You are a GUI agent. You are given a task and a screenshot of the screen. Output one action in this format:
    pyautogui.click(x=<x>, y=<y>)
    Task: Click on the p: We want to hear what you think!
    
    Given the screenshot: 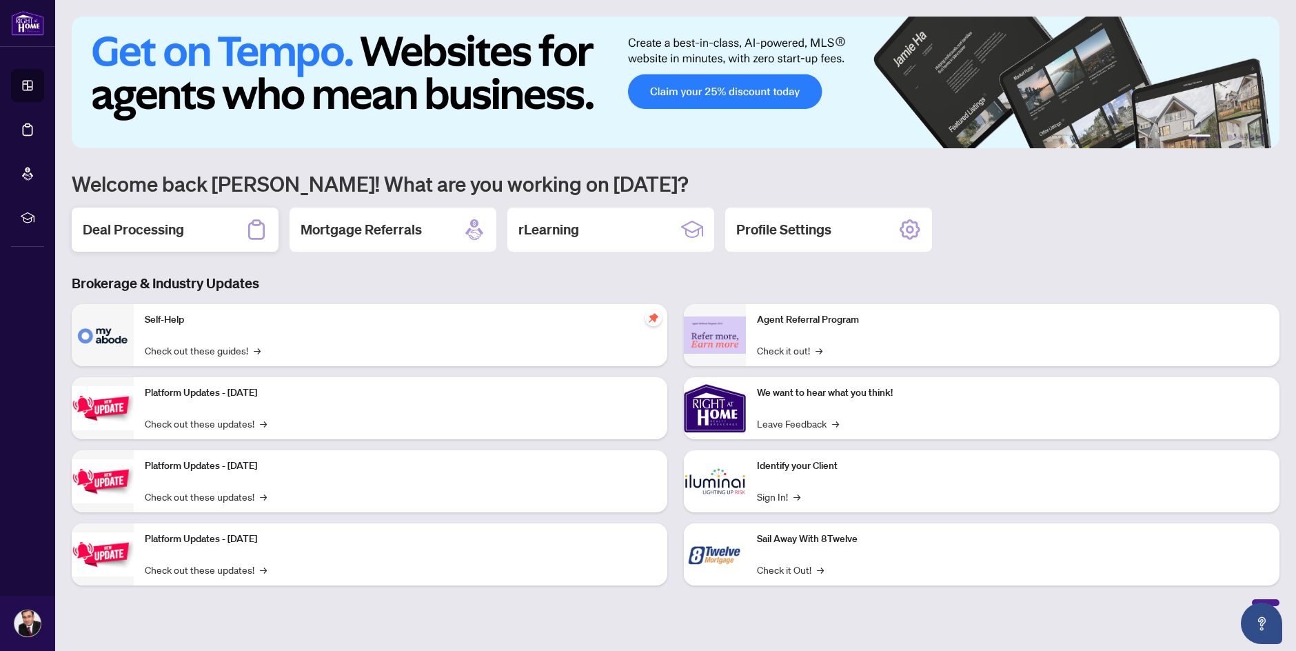 What is the action you would take?
    pyautogui.click(x=1013, y=393)
    